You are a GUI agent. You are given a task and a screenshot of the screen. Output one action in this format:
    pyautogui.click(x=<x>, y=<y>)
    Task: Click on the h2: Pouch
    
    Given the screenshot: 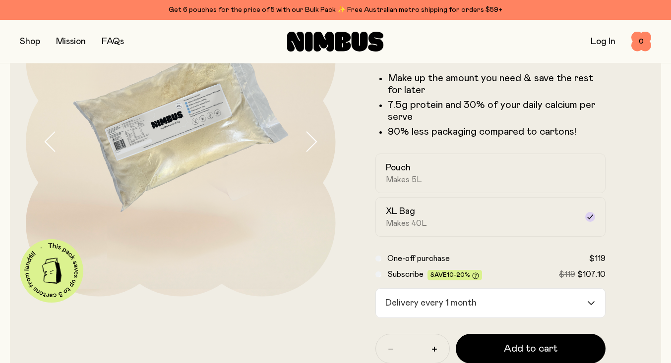 What is the action you would take?
    pyautogui.click(x=398, y=168)
    